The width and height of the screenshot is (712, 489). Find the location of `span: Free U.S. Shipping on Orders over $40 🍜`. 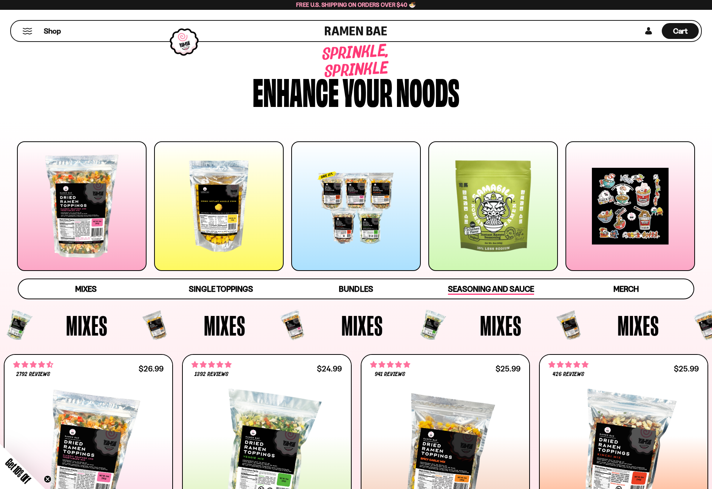

span: Free U.S. Shipping on Orders over $40 🍜 is located at coordinates (356, 5).